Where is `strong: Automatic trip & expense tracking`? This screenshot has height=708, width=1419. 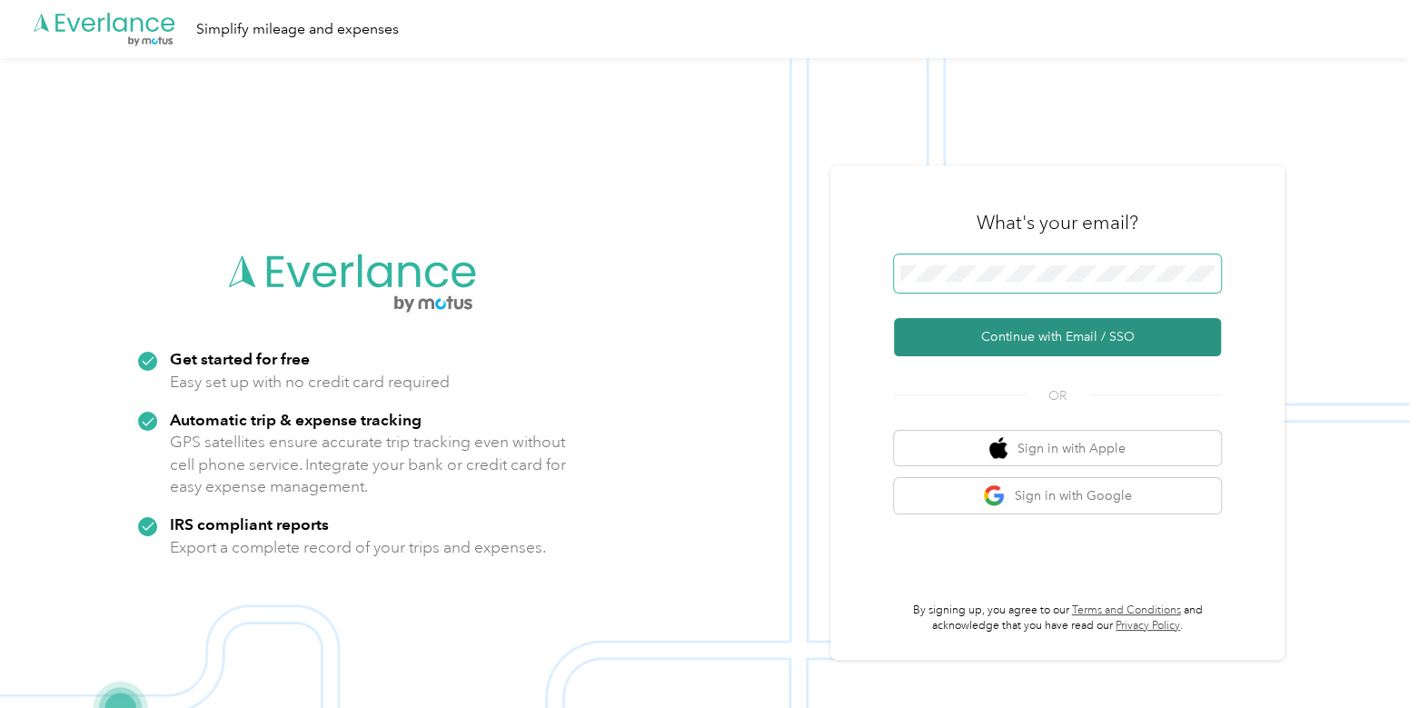 strong: Automatic trip & expense tracking is located at coordinates (295, 419).